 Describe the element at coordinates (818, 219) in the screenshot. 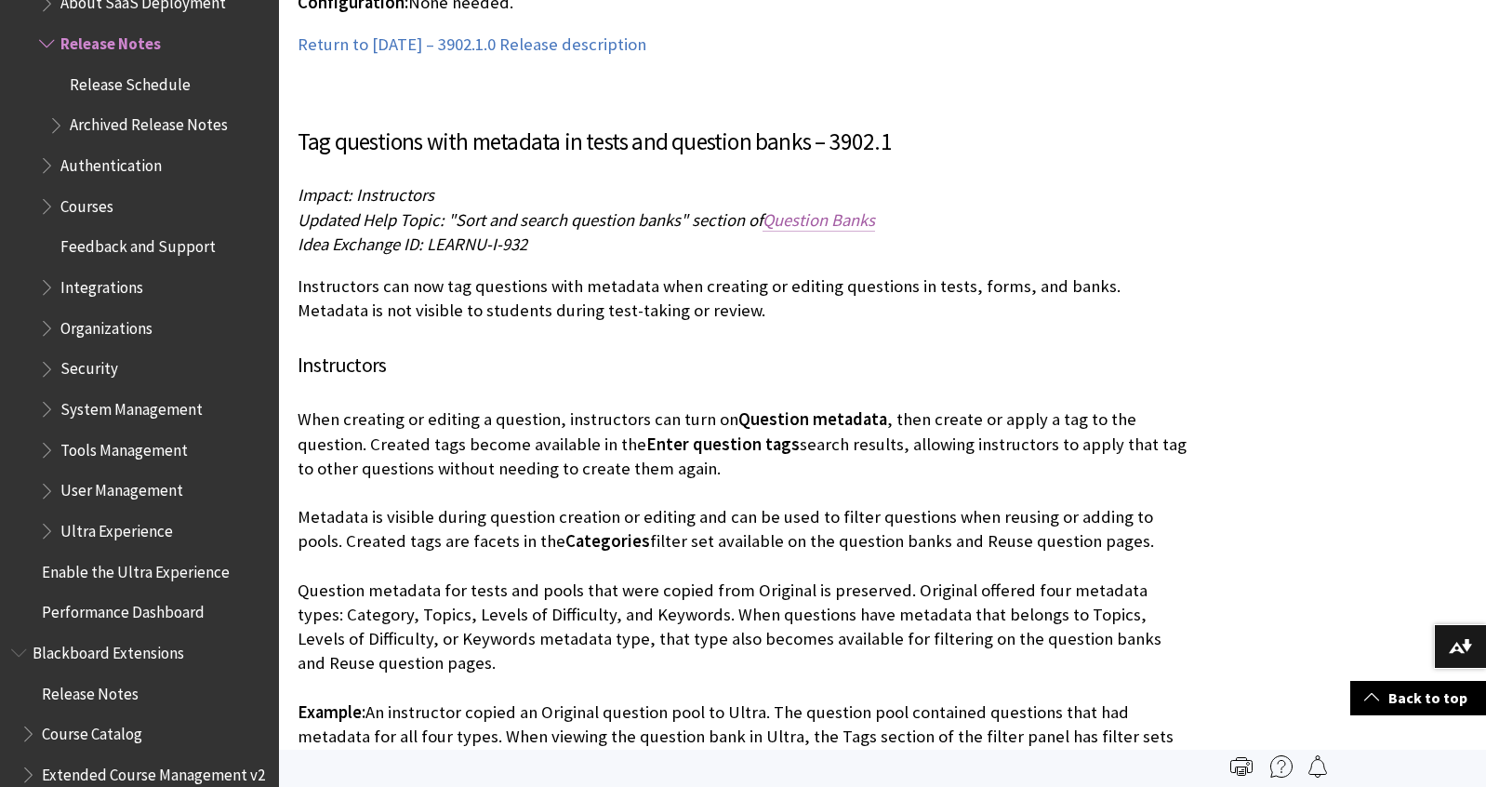

I see `span: Question Banks` at that location.